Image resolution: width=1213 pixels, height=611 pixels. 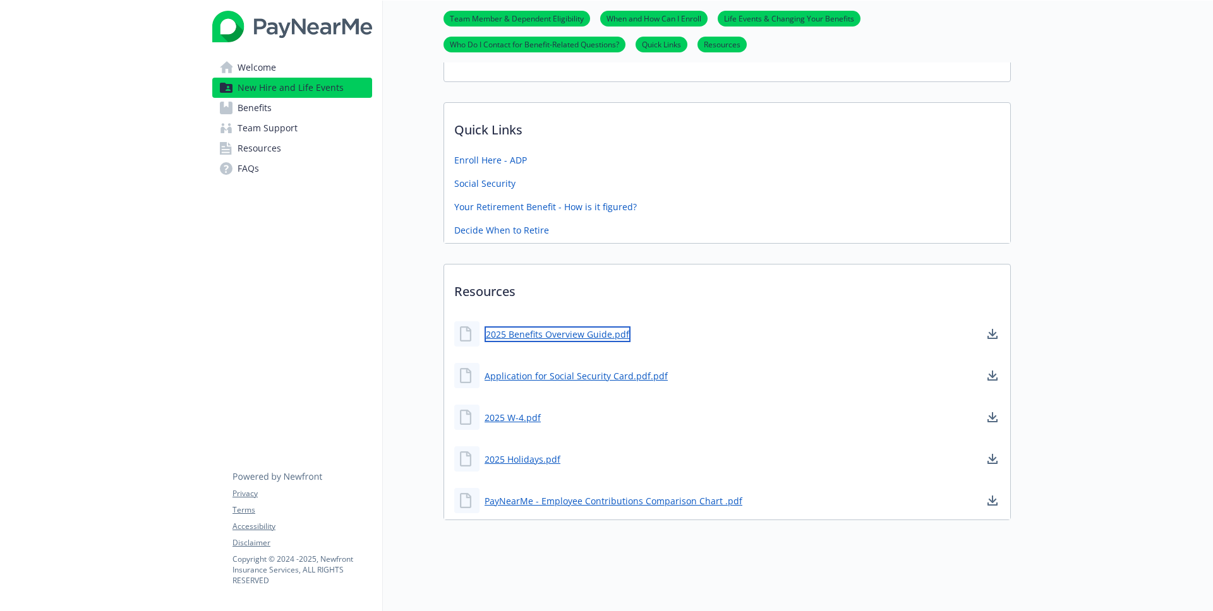 What do you see at coordinates (534, 44) in the screenshot?
I see `a: Who Do I Contact for Benefit-Related Questions?` at bounding box center [534, 44].